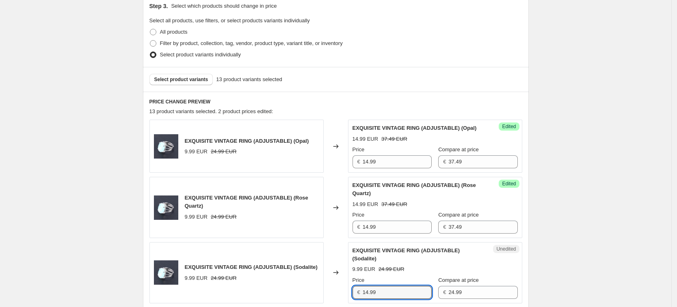  What do you see at coordinates (181, 80) in the screenshot?
I see `button: Select product variants` at bounding box center [181, 80].